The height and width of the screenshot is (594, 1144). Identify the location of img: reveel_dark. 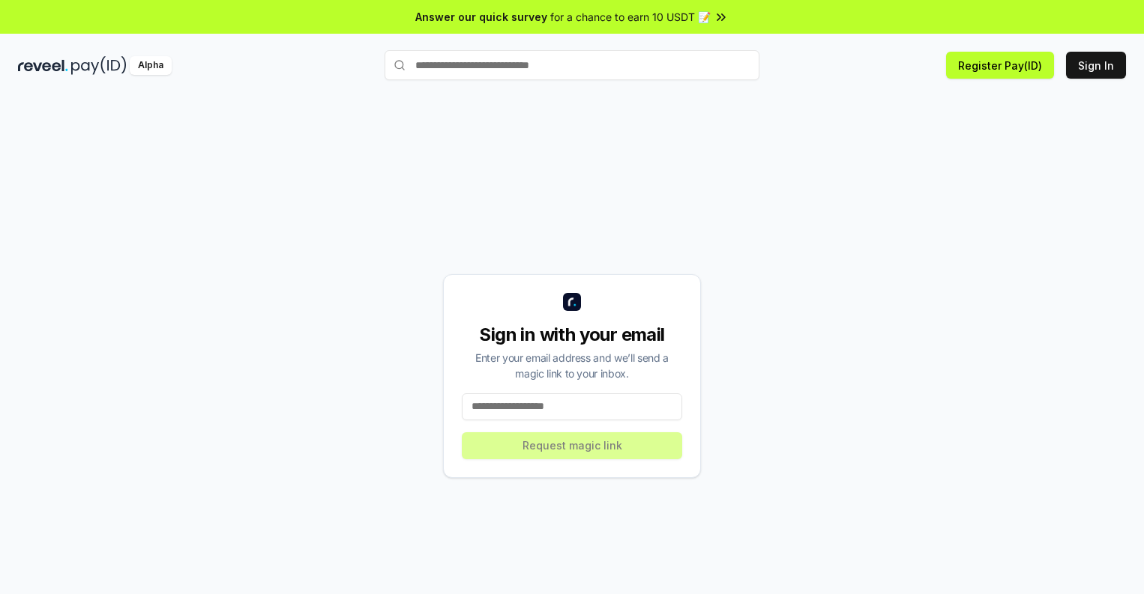
(43, 65).